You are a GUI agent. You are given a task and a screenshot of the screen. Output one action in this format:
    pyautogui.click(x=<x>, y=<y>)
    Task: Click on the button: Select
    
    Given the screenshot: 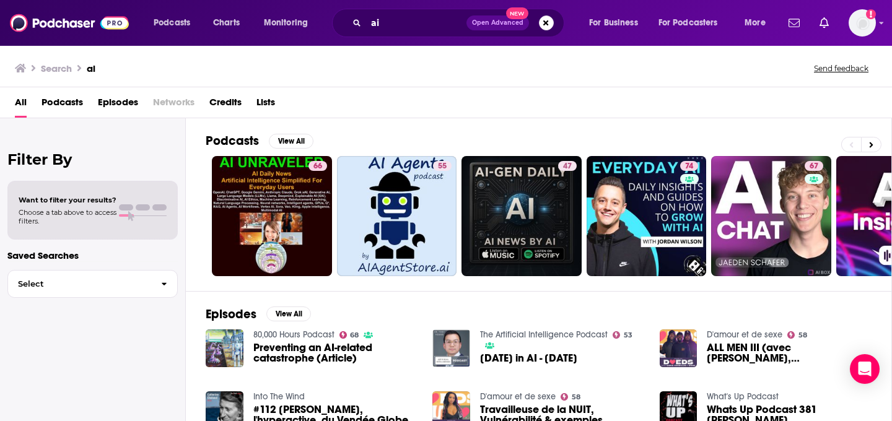 What is the action you would take?
    pyautogui.click(x=92, y=284)
    